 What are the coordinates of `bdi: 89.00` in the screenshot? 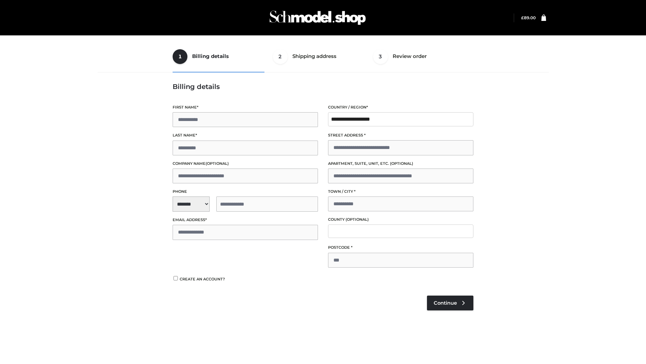 It's located at (529, 18).